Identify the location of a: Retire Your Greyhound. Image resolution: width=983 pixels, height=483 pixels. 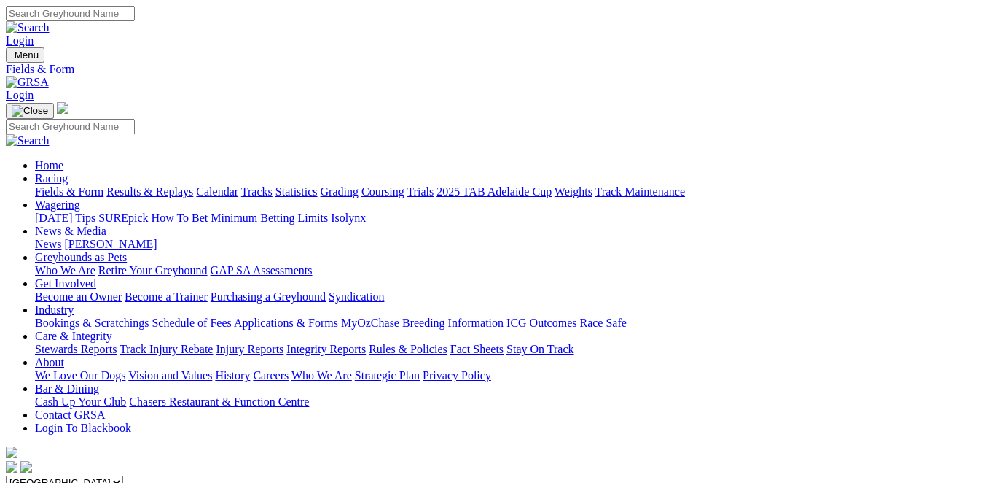
(153, 270).